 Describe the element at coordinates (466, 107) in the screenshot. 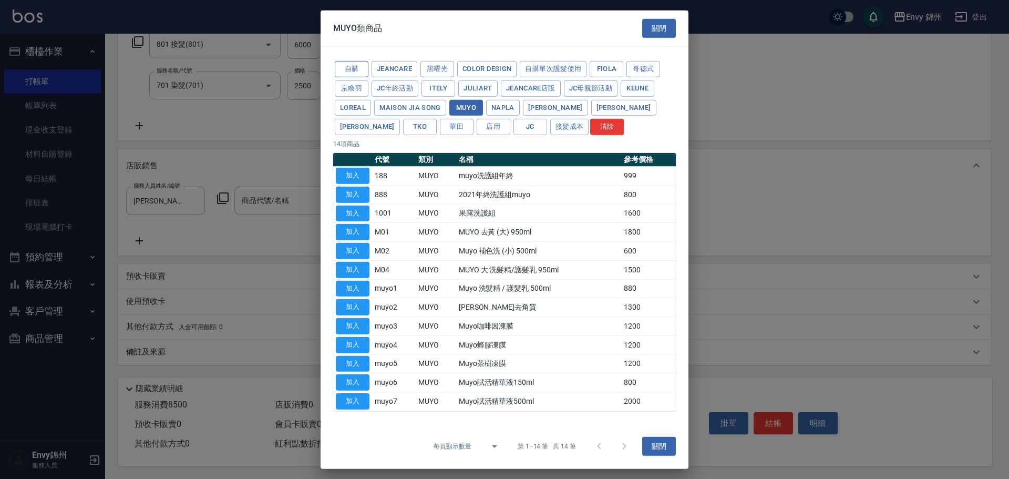

I see `button: MUYO` at that location.